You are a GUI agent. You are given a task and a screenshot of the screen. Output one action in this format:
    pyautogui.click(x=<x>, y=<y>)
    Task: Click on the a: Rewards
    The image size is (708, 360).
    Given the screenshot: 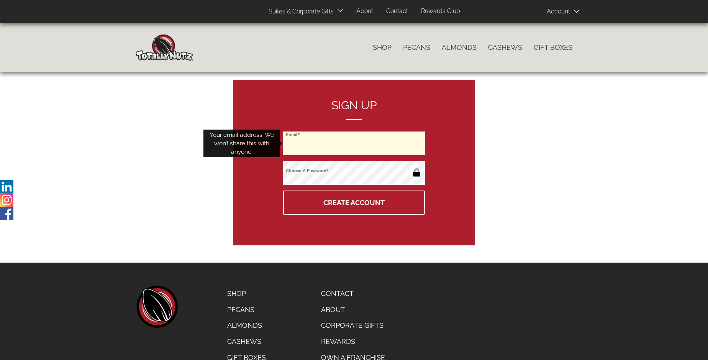 What is the action you would take?
    pyautogui.click(x=353, y=341)
    